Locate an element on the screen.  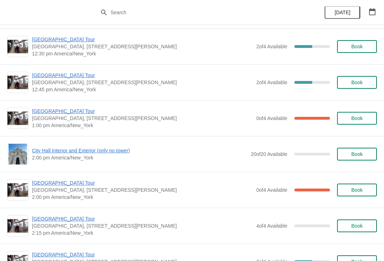
span: 12:45 pm America/New_York is located at coordinates (142, 90).